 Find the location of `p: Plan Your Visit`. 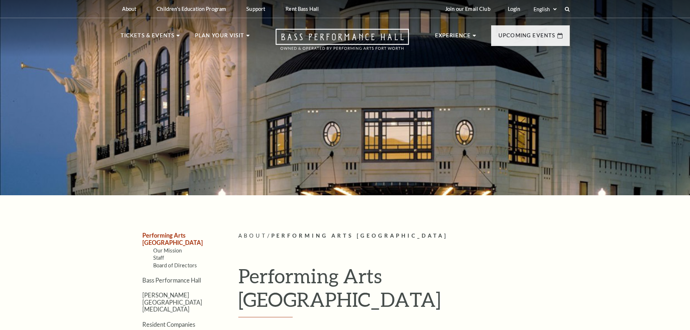

p: Plan Your Visit is located at coordinates (219, 38).